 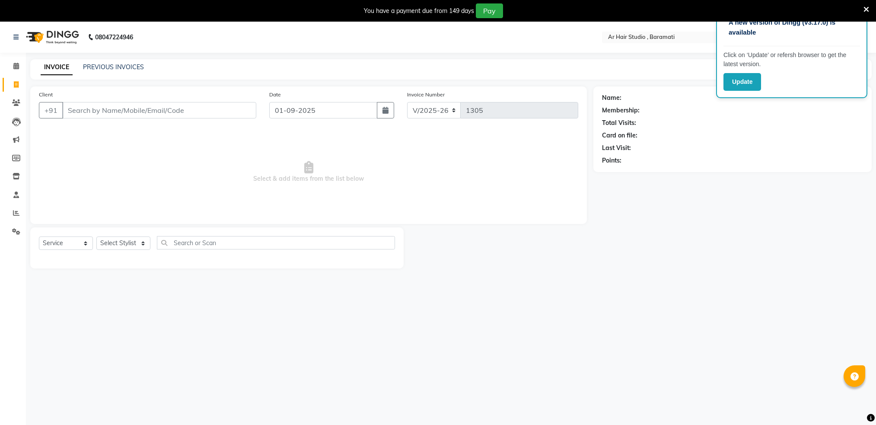 What do you see at coordinates (159, 110) in the screenshot?
I see `input: Search by Name/Mobile/Email/Code` at bounding box center [159, 110].